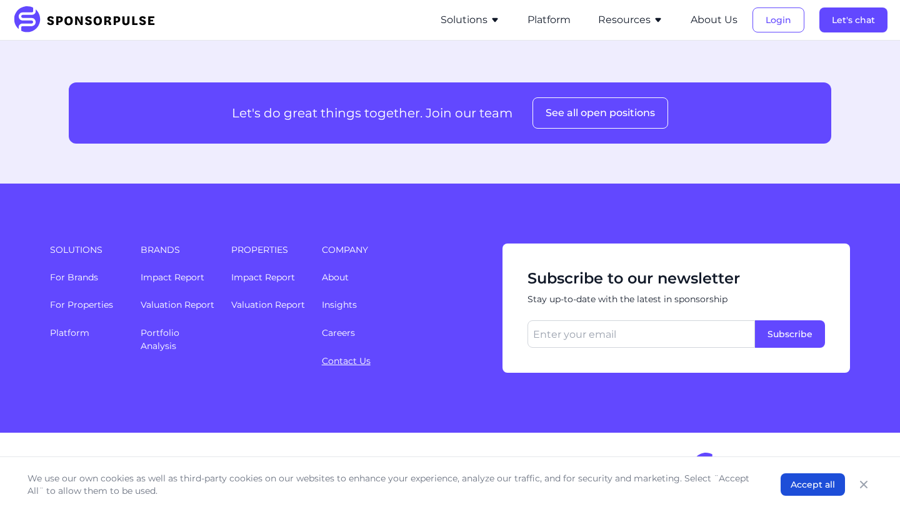 Image resolution: width=900 pixels, height=512 pixels. What do you see at coordinates (405, 250) in the screenshot?
I see `span: Company` at bounding box center [405, 250].